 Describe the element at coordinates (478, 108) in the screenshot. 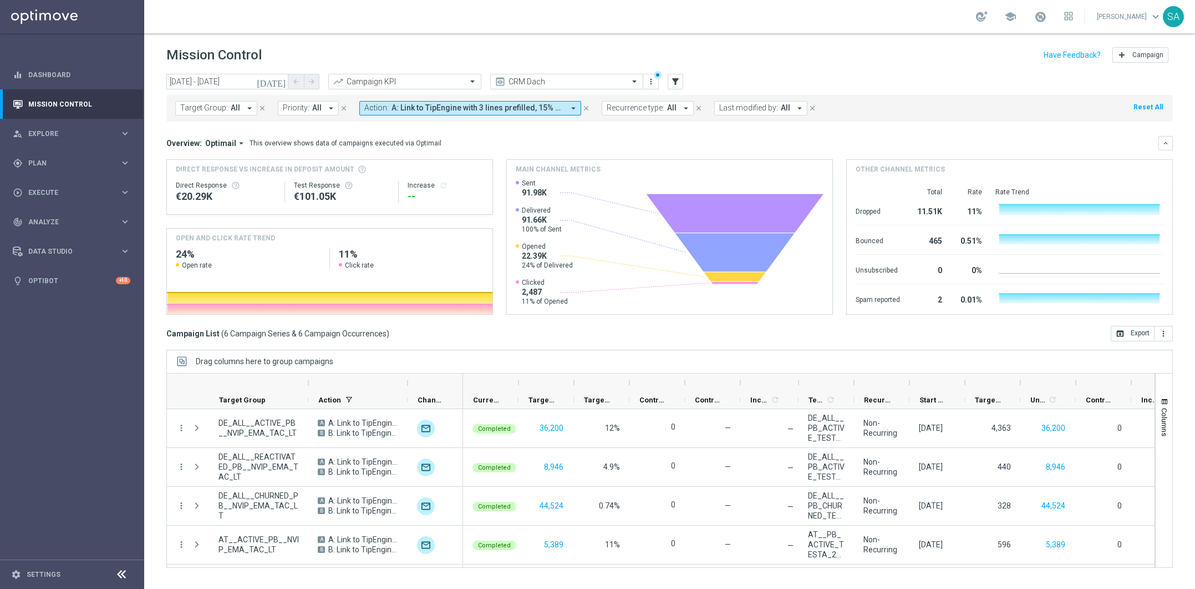

I see `span: A: Link to TipEngine with 3 lines prefilled, 15% off + Countdown, A: Link to TipEngine with 6 lin...` at that location.